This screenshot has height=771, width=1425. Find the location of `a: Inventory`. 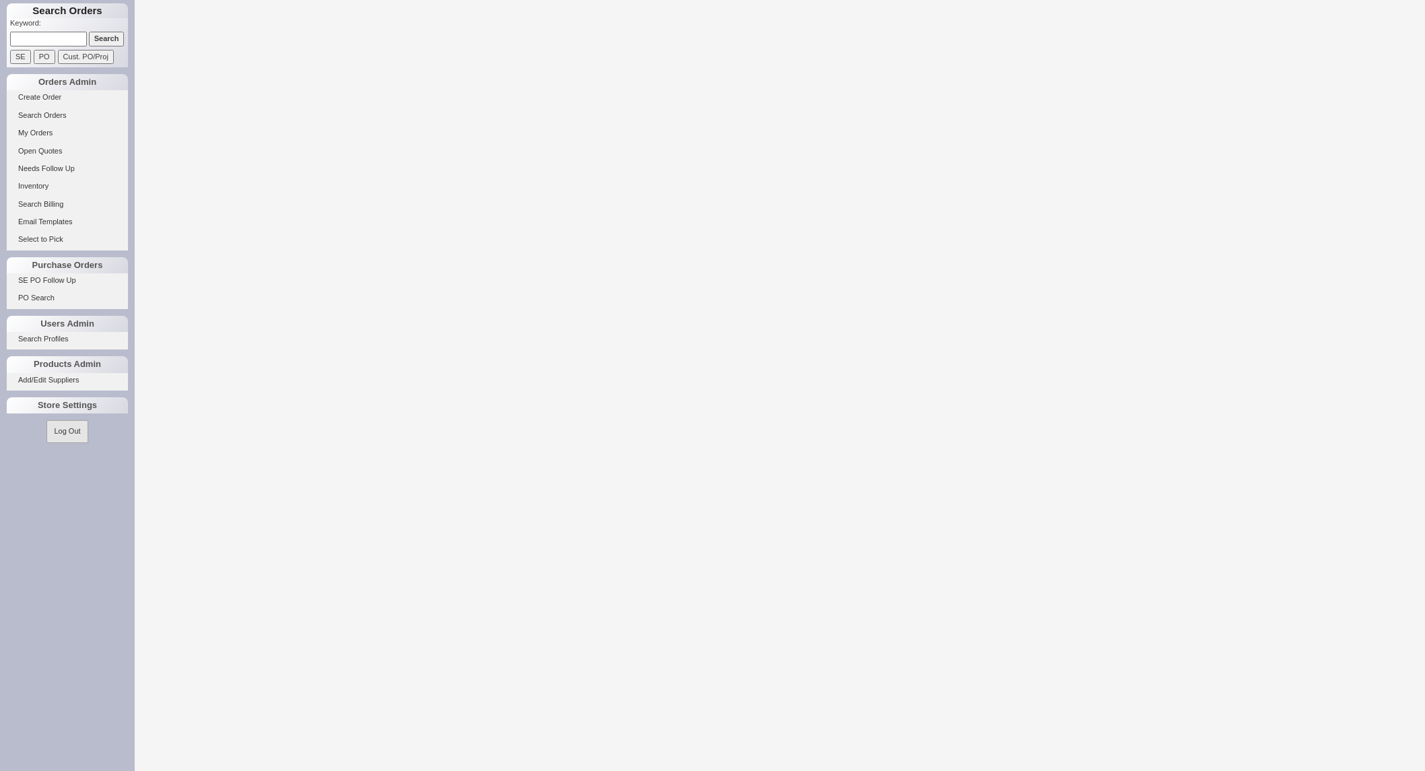

a: Inventory is located at coordinates (67, 186).